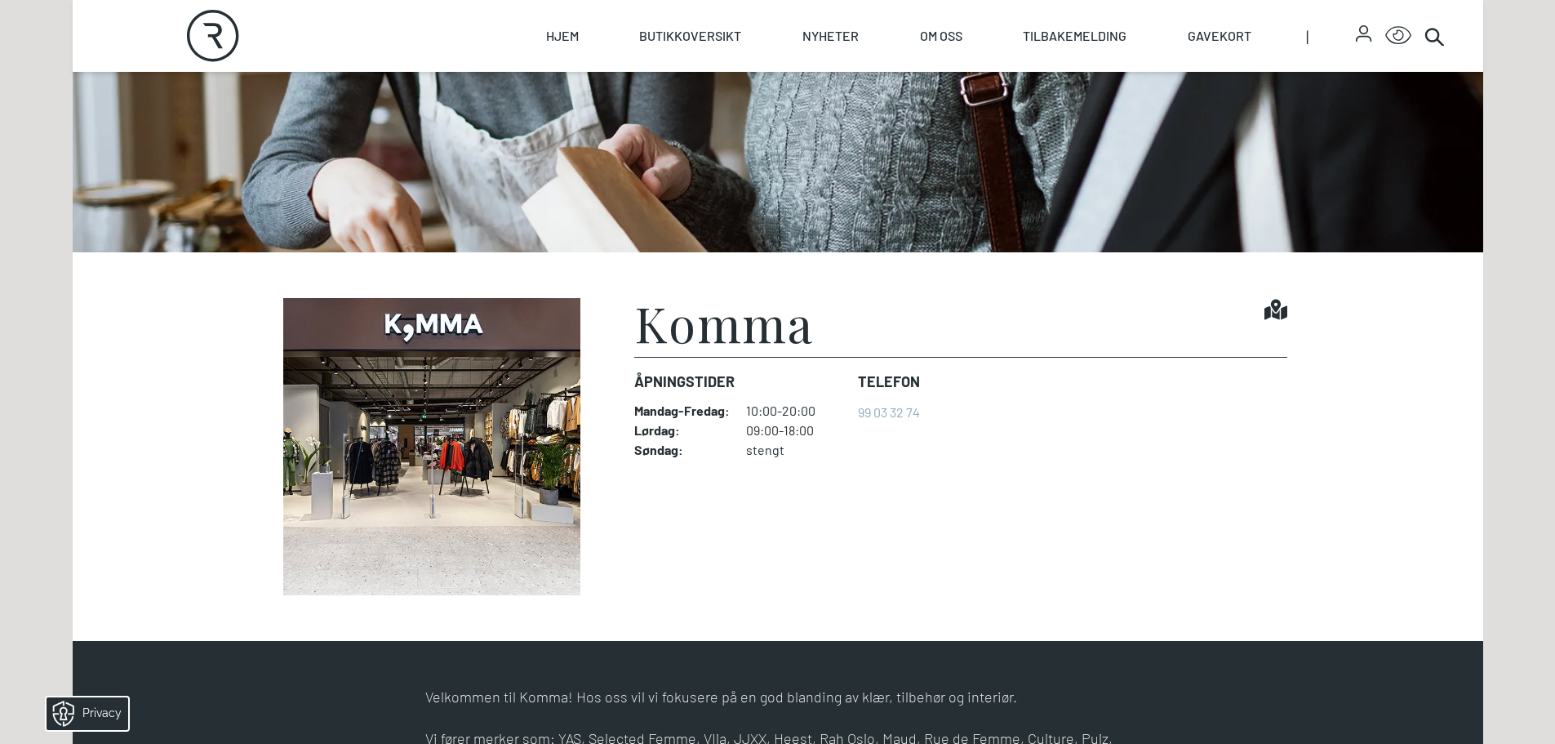 This screenshot has width=1555, height=744. Describe the element at coordinates (795, 411) in the screenshot. I see `dd: 10:00-20:00` at that location.